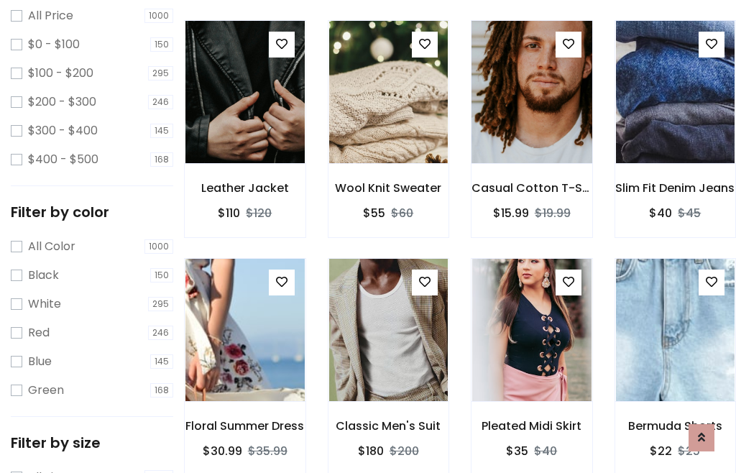  What do you see at coordinates (222, 450) in the screenshot?
I see `h6: $30.99` at bounding box center [222, 450].